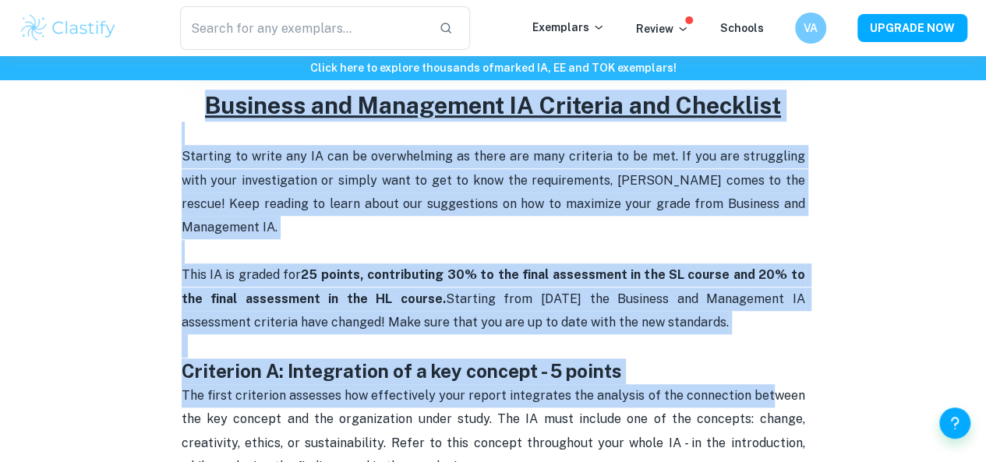 This screenshot has width=986, height=462. Describe the element at coordinates (742, 28) in the screenshot. I see `a: Schools` at that location.